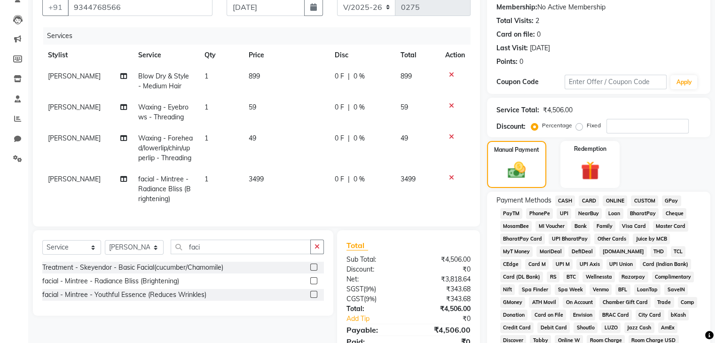  I want to click on span: Shoutlo, so click(585, 327).